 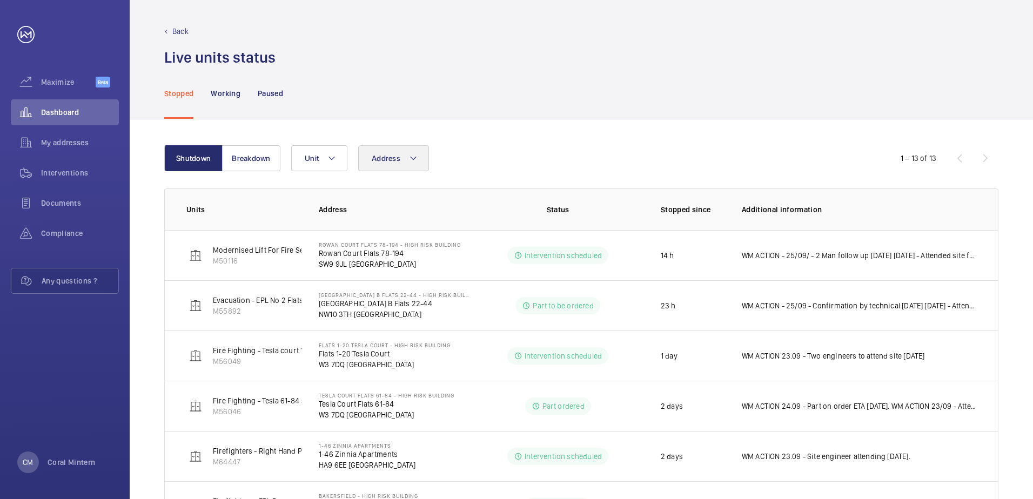 I want to click on p: CM, so click(x=28, y=462).